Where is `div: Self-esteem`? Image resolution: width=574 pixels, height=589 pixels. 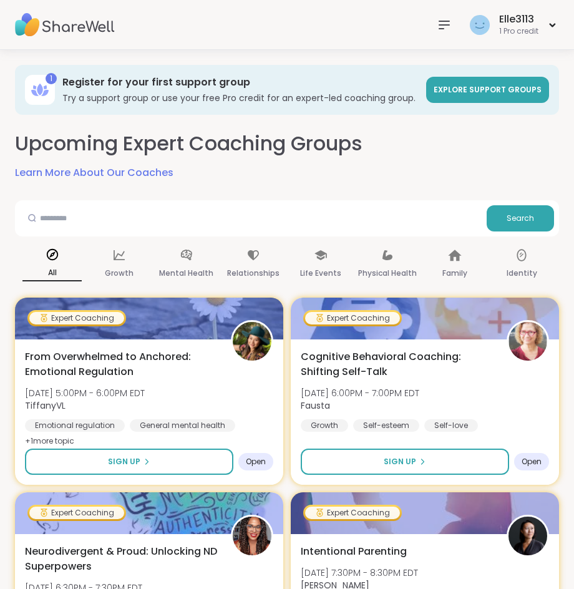 div: Self-esteem is located at coordinates (386, 425).